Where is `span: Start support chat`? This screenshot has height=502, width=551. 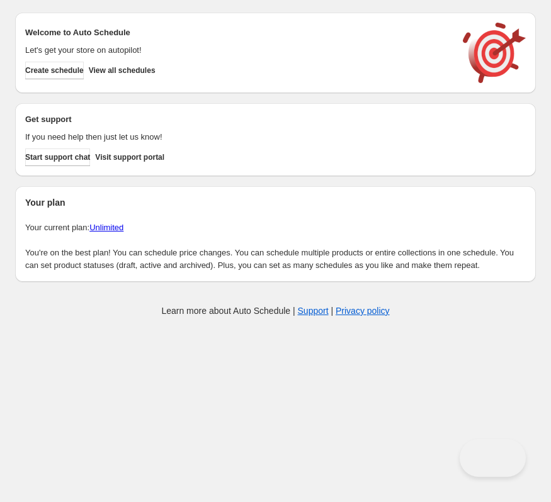
span: Start support chat is located at coordinates (57, 157).